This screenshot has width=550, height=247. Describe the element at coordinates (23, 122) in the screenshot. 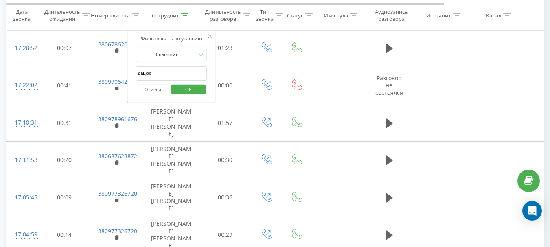

I see `div: 17:18:31` at that location.